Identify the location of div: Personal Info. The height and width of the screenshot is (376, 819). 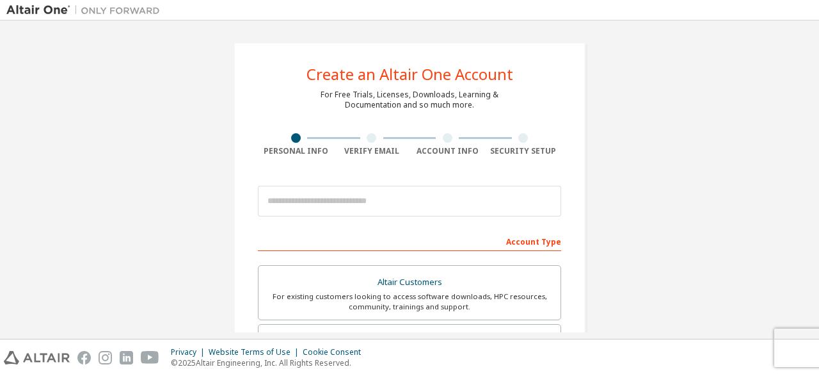
(296, 151).